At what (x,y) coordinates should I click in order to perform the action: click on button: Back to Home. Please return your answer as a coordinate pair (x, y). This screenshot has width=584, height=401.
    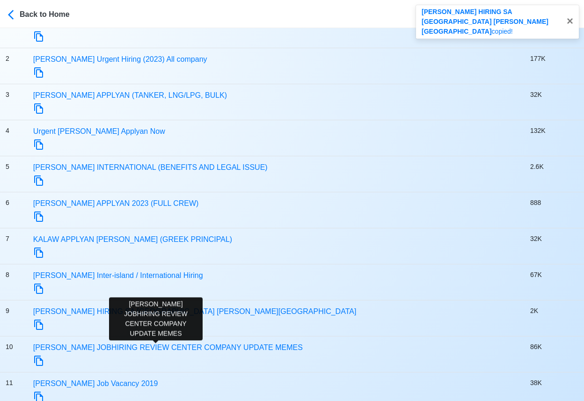
    Looking at the image, I should click on (49, 14).